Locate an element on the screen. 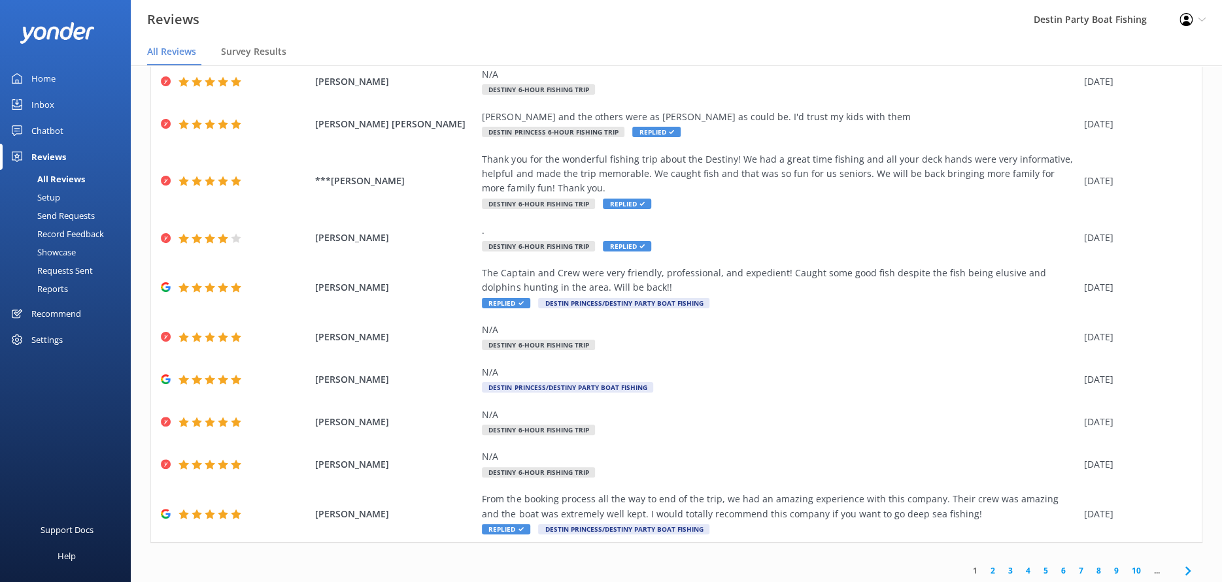 The width and height of the screenshot is (1222, 582). a: Reports is located at coordinates (69, 289).